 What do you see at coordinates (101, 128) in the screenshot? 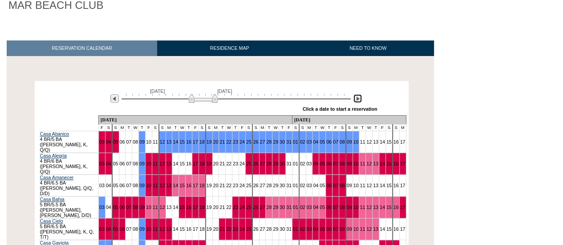
I see `td: F` at bounding box center [101, 128].